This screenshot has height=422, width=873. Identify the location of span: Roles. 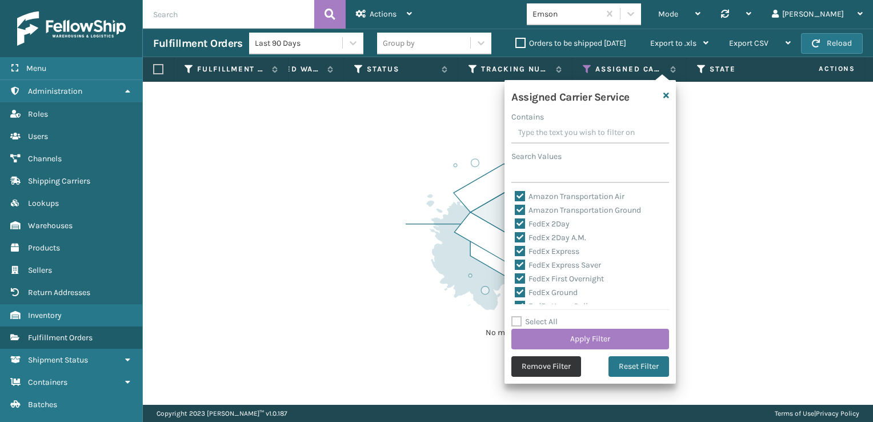
(38, 114).